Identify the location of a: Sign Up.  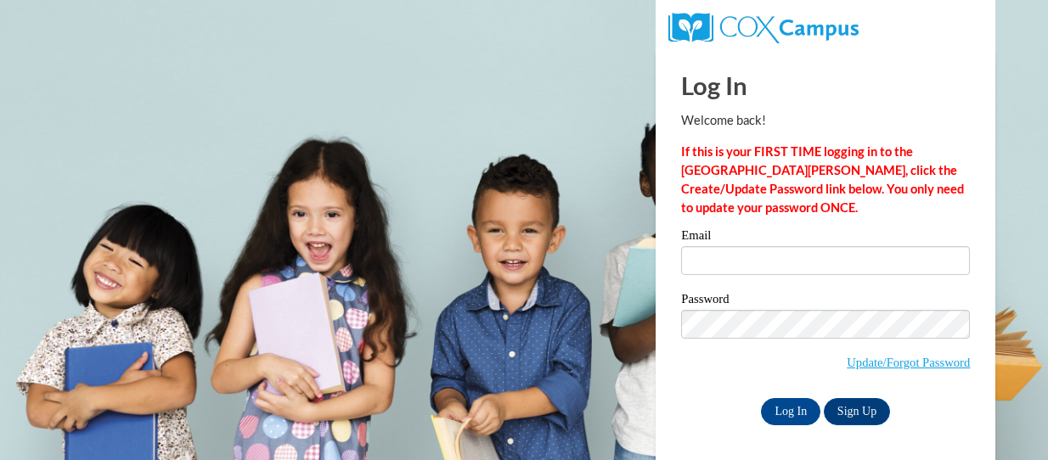
(857, 412).